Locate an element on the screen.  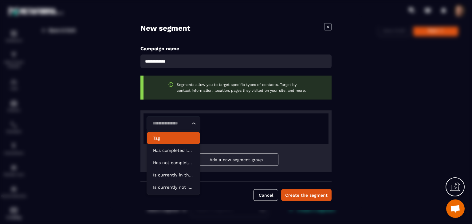
p: Is currently not in the automation is located at coordinates (173, 187).